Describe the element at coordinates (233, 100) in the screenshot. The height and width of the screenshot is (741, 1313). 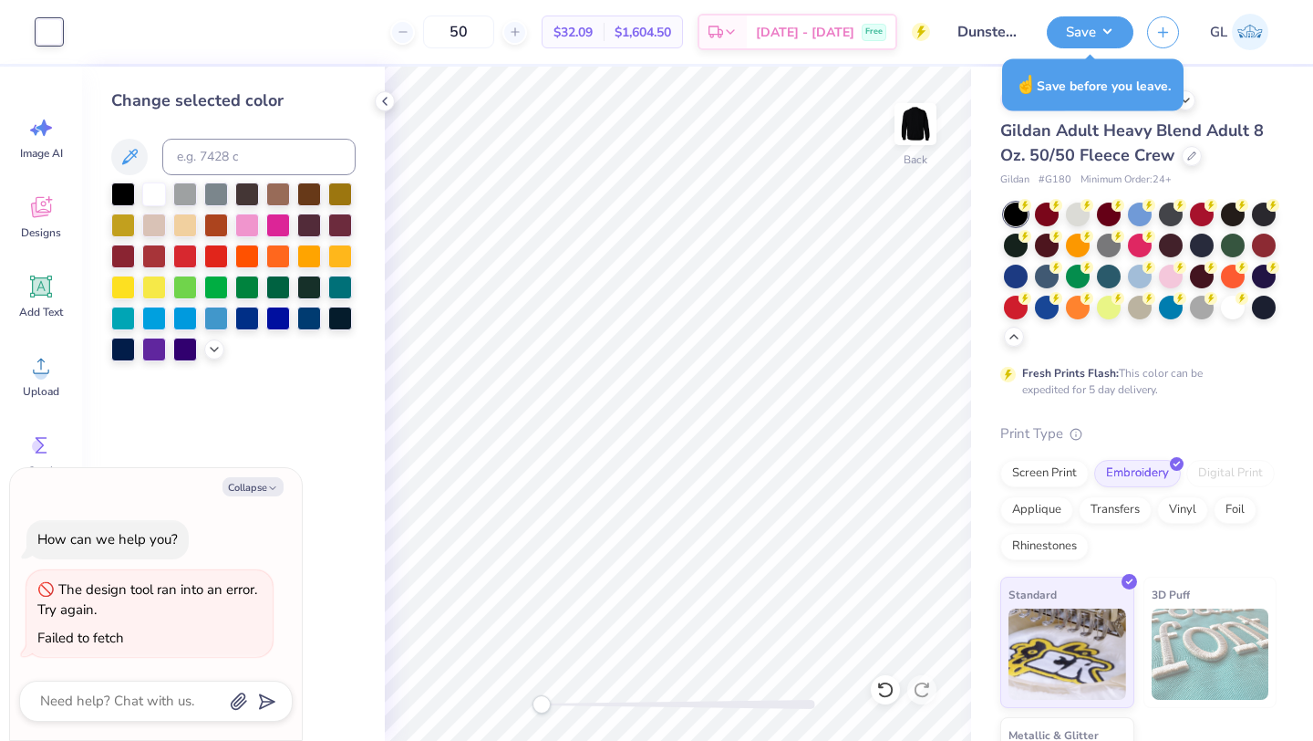
I see `div: Change selected color` at that location.